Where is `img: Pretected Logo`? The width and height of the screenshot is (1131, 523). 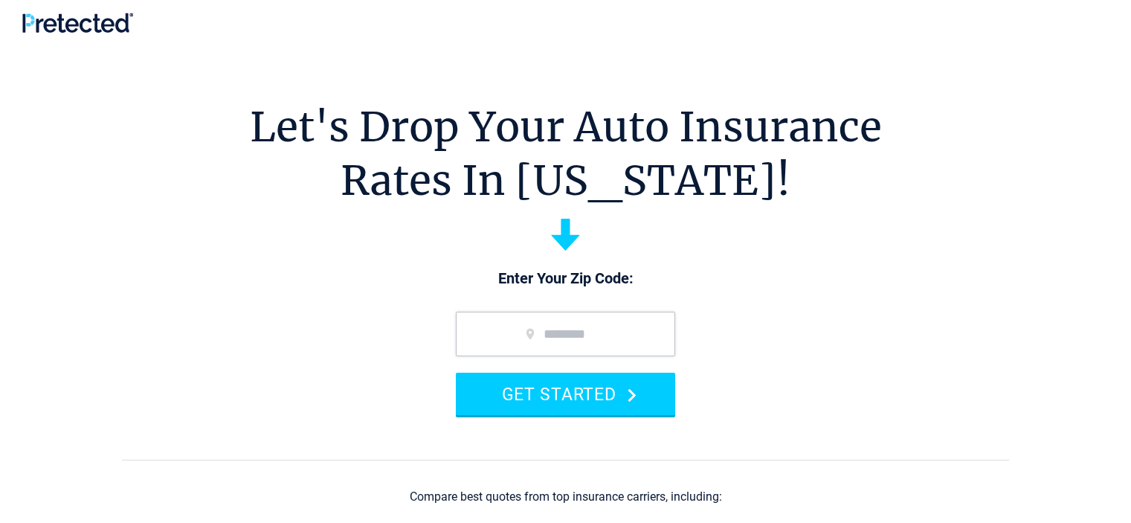
img: Pretected Logo is located at coordinates (77, 22).